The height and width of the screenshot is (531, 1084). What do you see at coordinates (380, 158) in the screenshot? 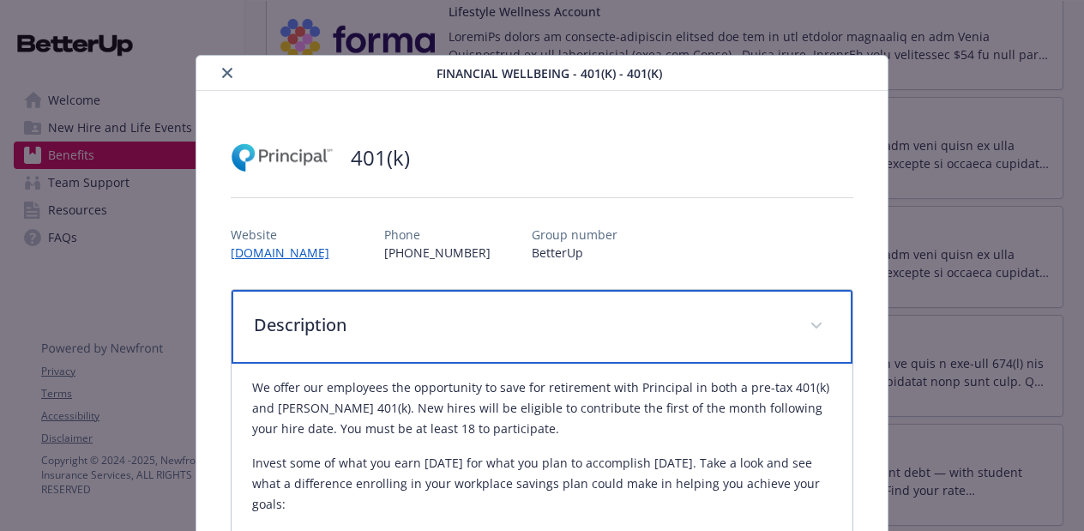
I see `h2: 401(k)` at bounding box center [380, 158].